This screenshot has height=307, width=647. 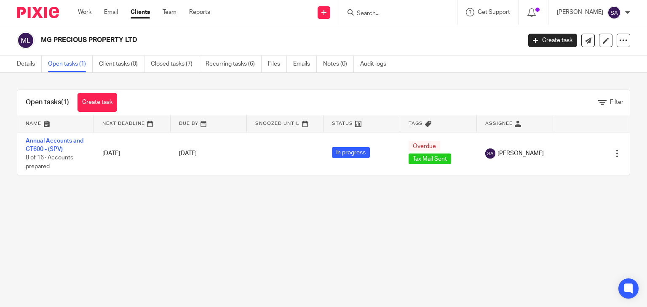 I want to click on a: Details, so click(x=29, y=64).